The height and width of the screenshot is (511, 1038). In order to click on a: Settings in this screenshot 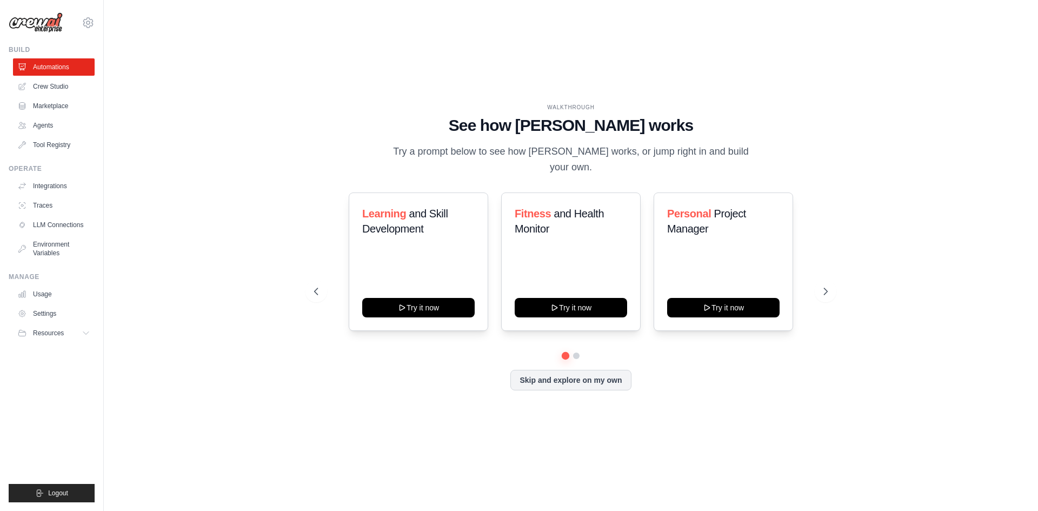, I will do `click(54, 314)`.